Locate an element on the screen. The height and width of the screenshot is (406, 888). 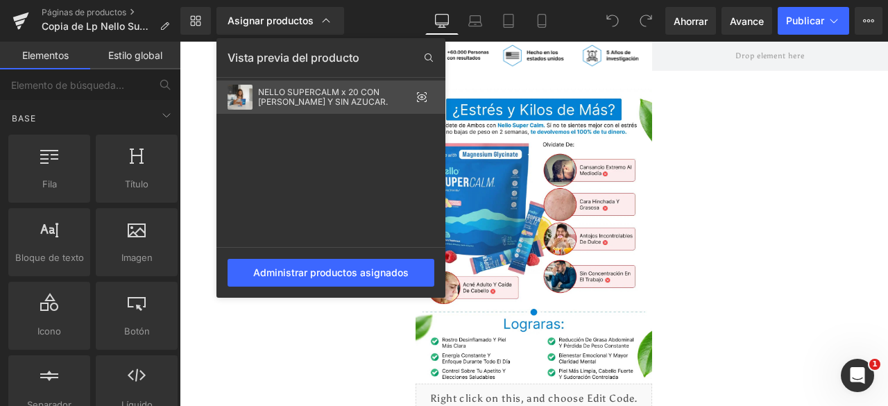
font: Copia de Lp Nello Super Calm 4 is located at coordinates (116, 26).